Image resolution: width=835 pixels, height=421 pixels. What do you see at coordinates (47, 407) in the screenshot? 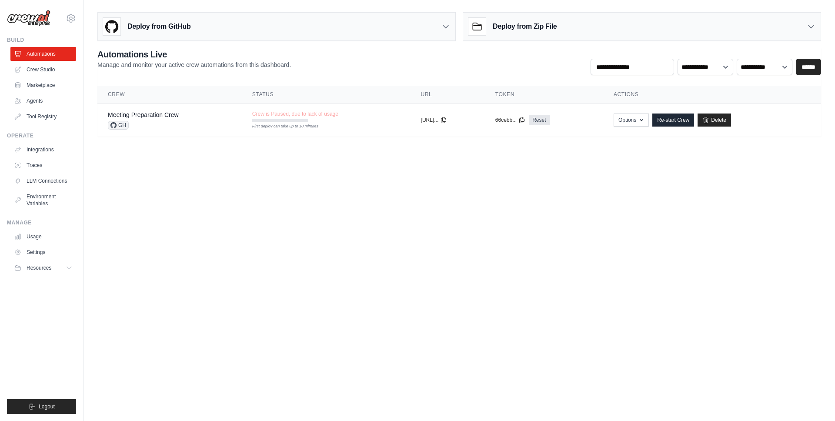
I see `span: Logout` at bounding box center [47, 407].